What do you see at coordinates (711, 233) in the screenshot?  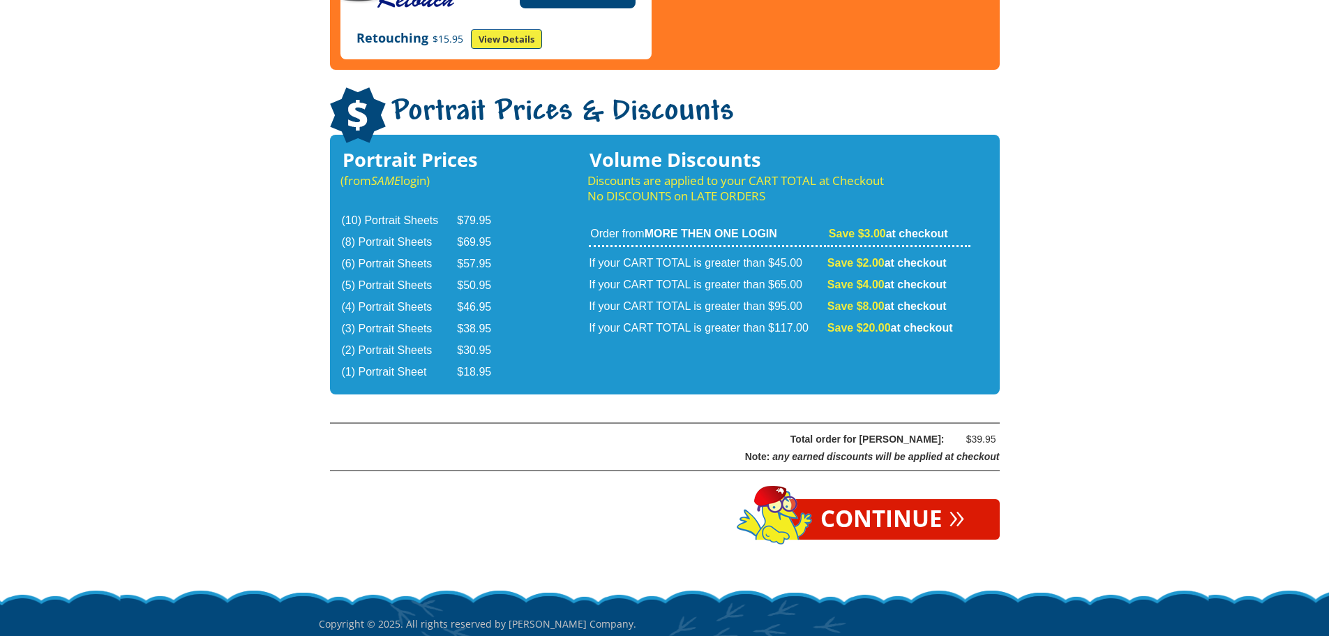 I see `strong: MORE THEN ONE LOGIN` at bounding box center [711, 233].